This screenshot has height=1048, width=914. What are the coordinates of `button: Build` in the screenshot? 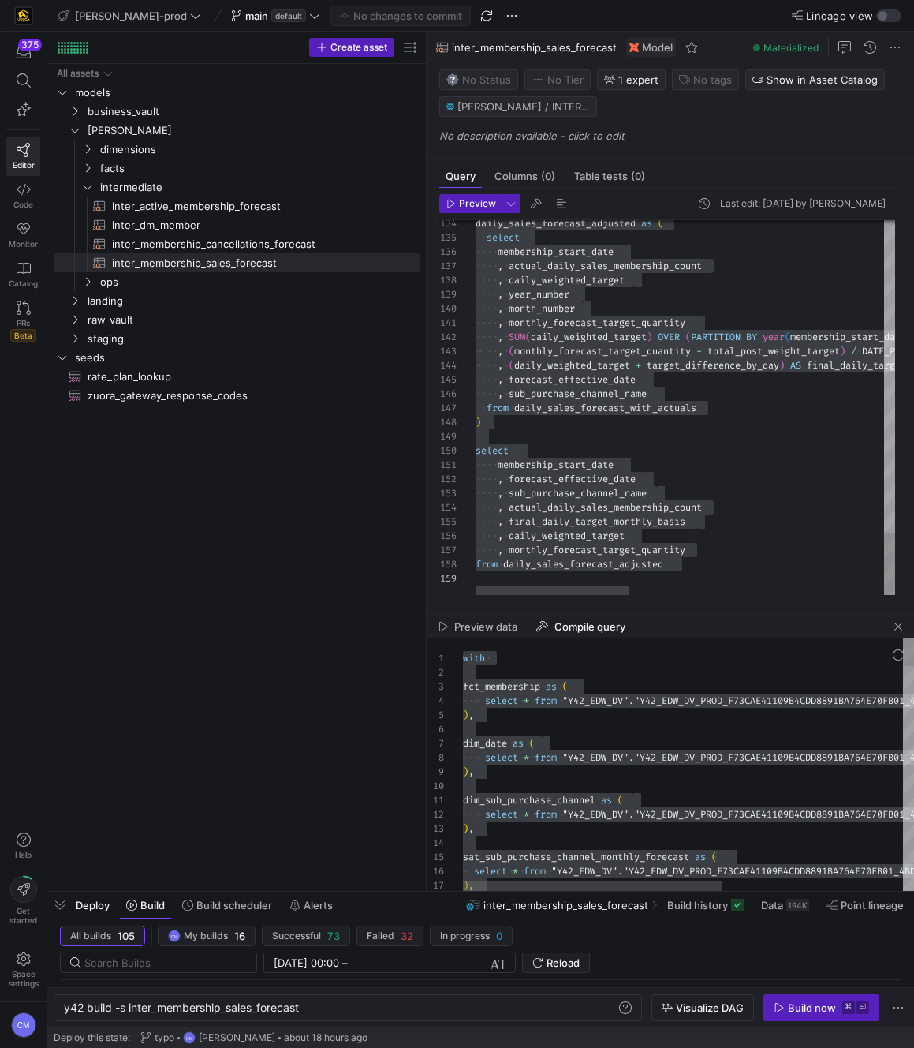 It's located at (145, 905).